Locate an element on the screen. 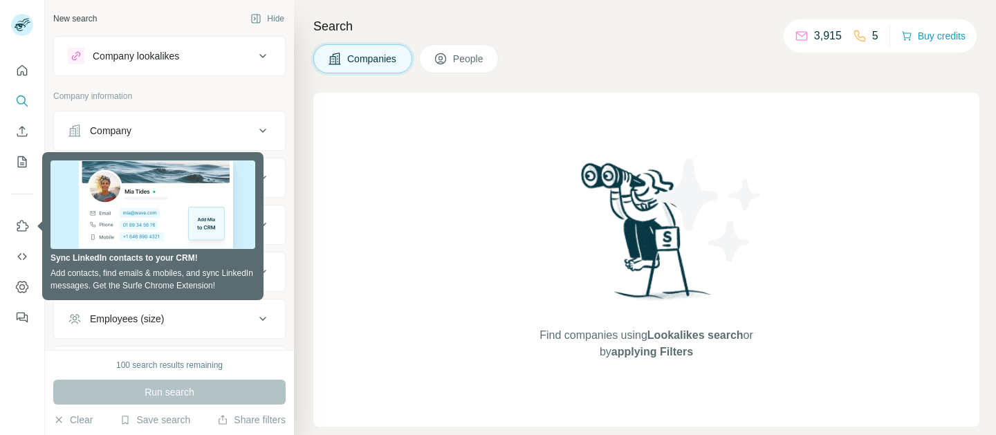 The image size is (996, 435). button: Company lookalikes is located at coordinates (169, 56).